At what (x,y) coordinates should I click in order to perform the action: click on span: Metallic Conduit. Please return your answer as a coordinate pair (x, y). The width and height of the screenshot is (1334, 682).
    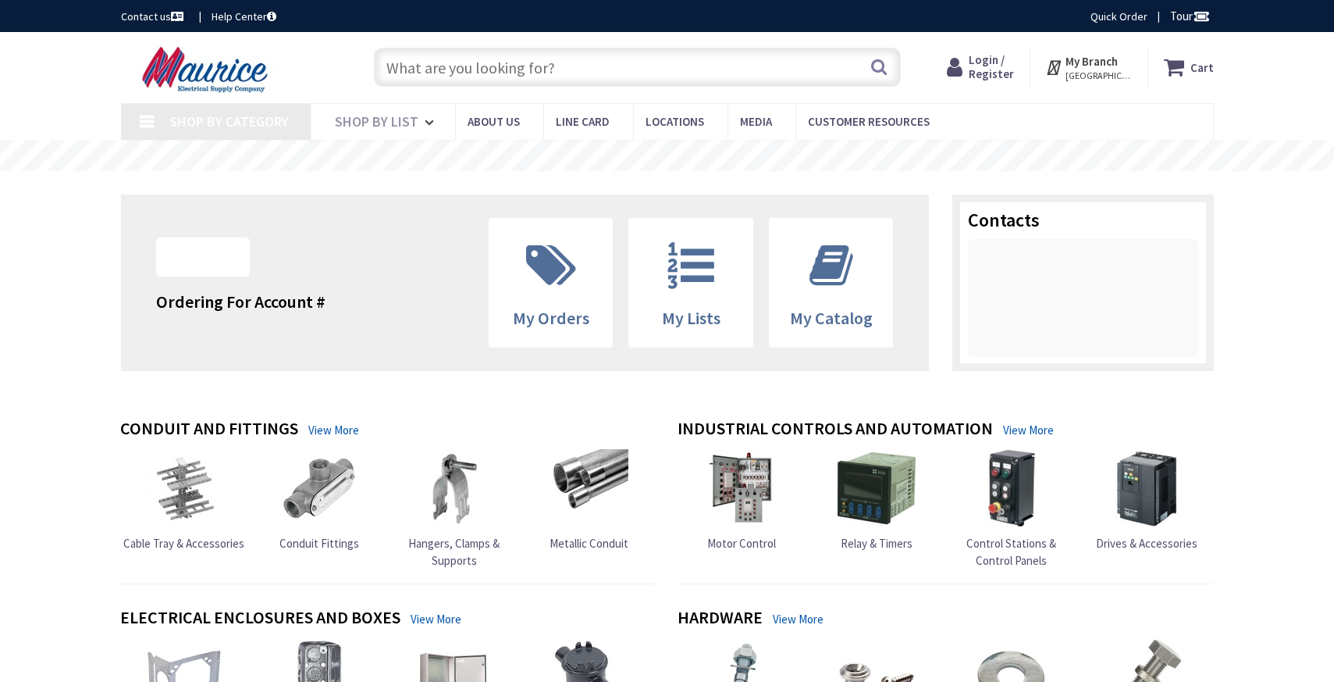
    Looking at the image, I should click on (589, 543).